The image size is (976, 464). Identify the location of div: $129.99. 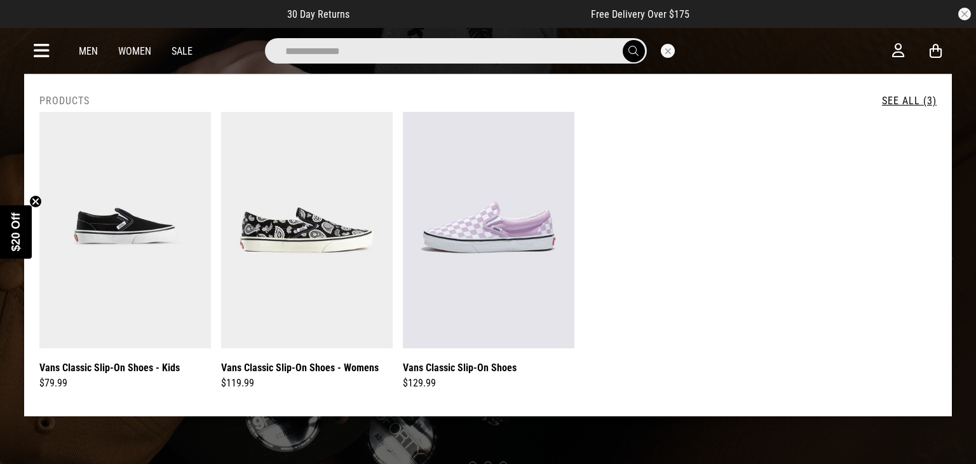
(489, 383).